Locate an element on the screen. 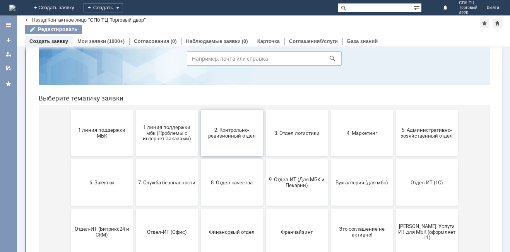  button: Отдел-ИТ (Битрикс24 и CRM) is located at coordinates (69, 215).